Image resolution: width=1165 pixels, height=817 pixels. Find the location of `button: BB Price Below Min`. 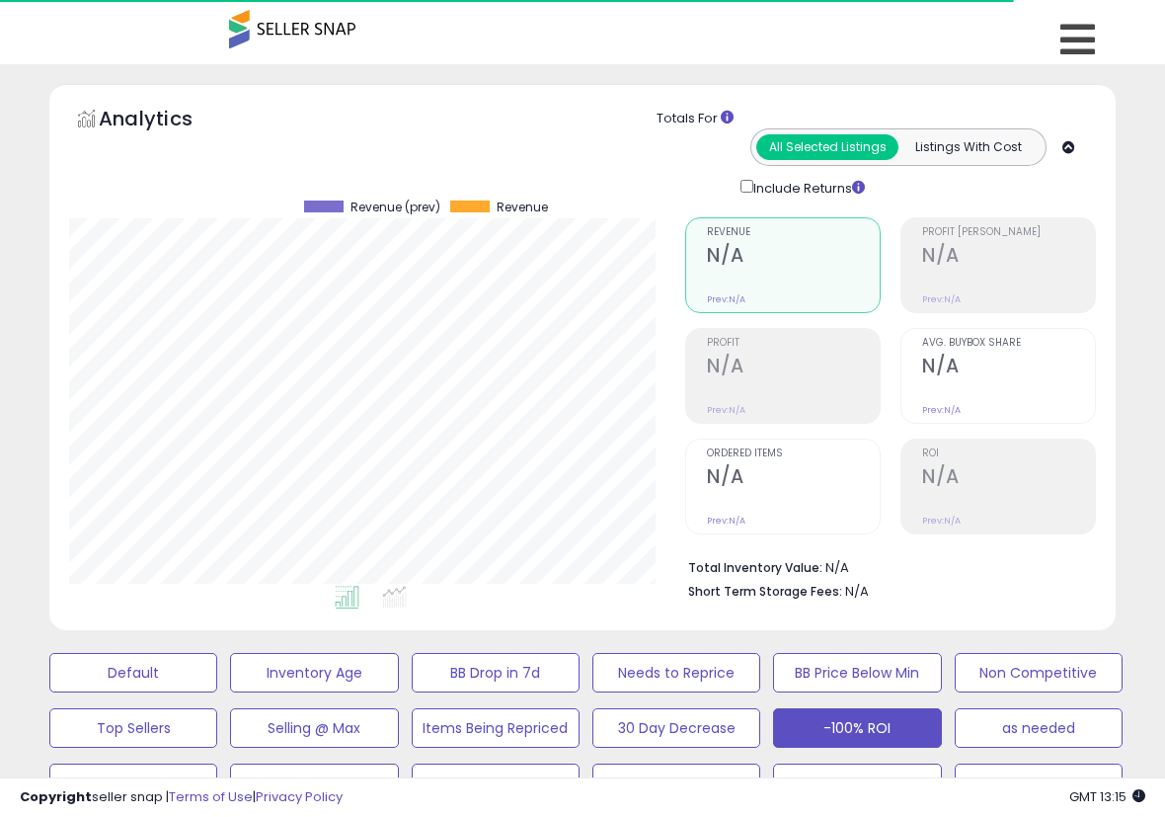

button: BB Price Below Min is located at coordinates (857, 672).